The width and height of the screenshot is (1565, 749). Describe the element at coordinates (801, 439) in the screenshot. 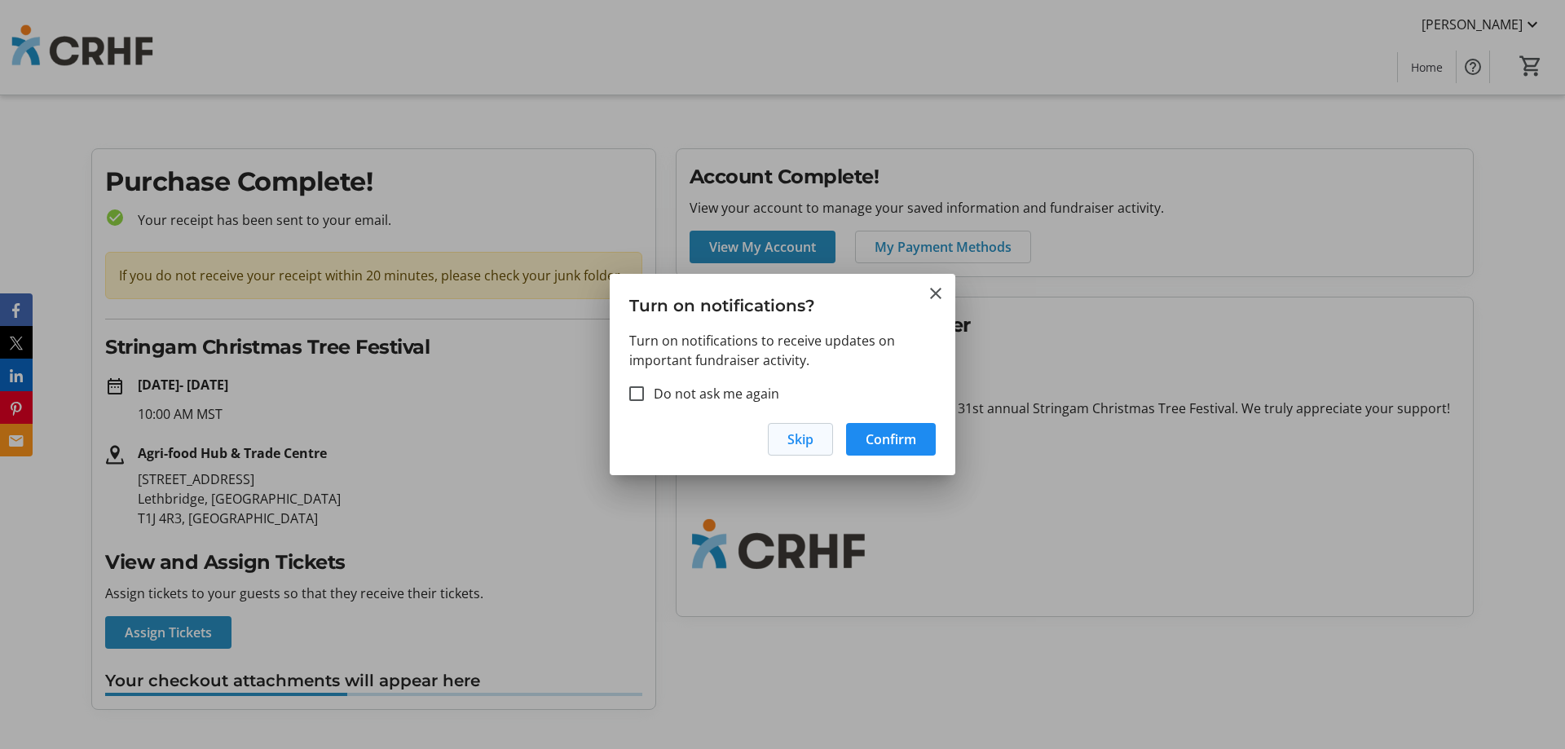

I see `span: Skip` at that location.